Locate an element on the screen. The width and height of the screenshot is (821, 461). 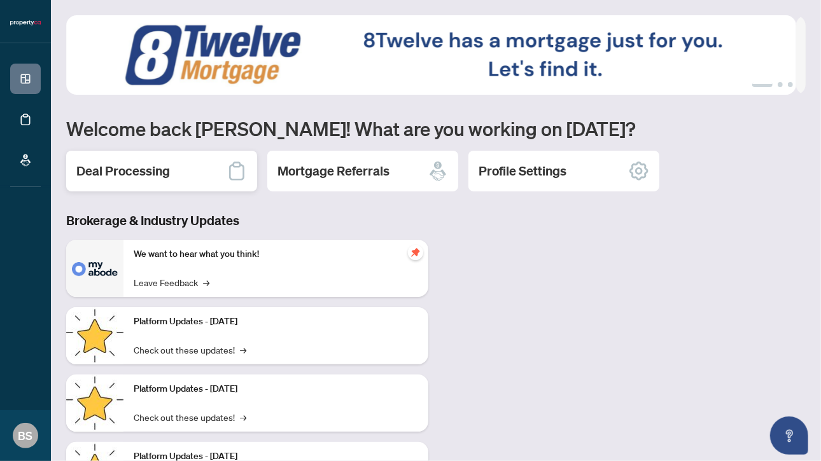
h3: Brokerage & Industry Updates is located at coordinates (247, 221).